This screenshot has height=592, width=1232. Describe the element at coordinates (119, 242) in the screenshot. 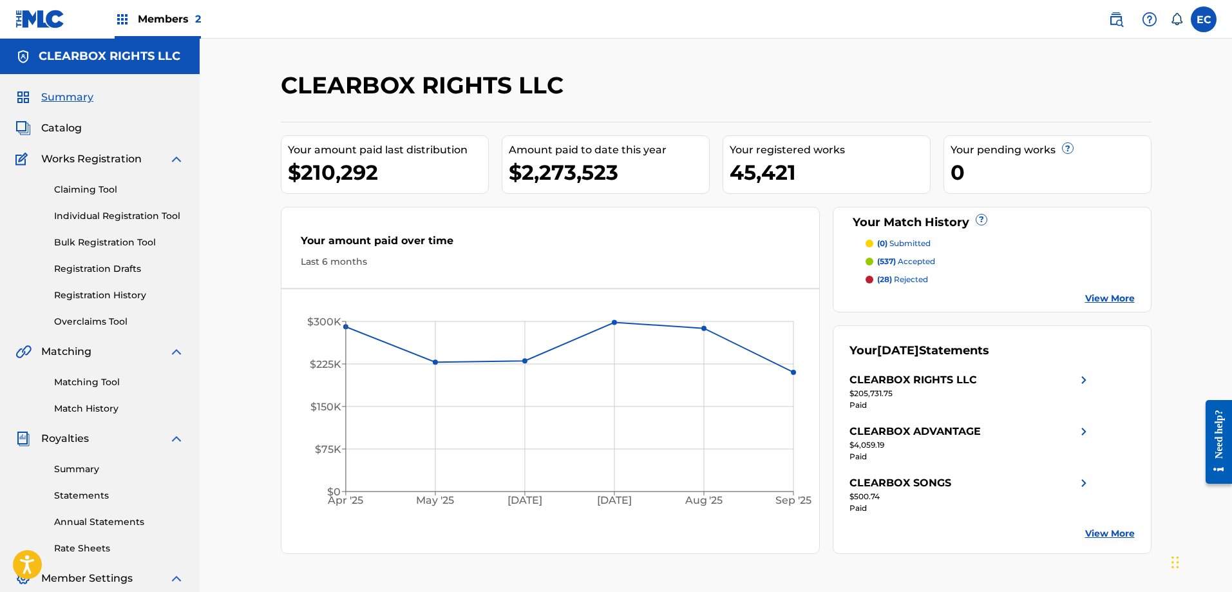

I see `a: Bulk Registration Tool` at that location.